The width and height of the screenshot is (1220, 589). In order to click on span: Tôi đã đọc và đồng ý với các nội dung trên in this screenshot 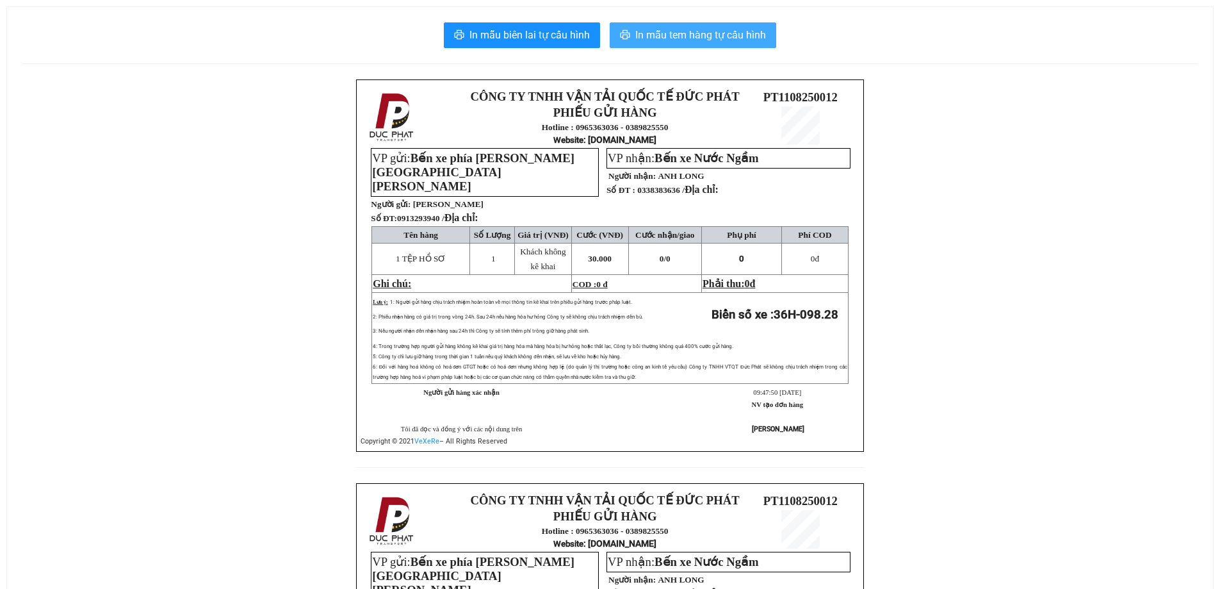, I will do `click(462, 429)`.